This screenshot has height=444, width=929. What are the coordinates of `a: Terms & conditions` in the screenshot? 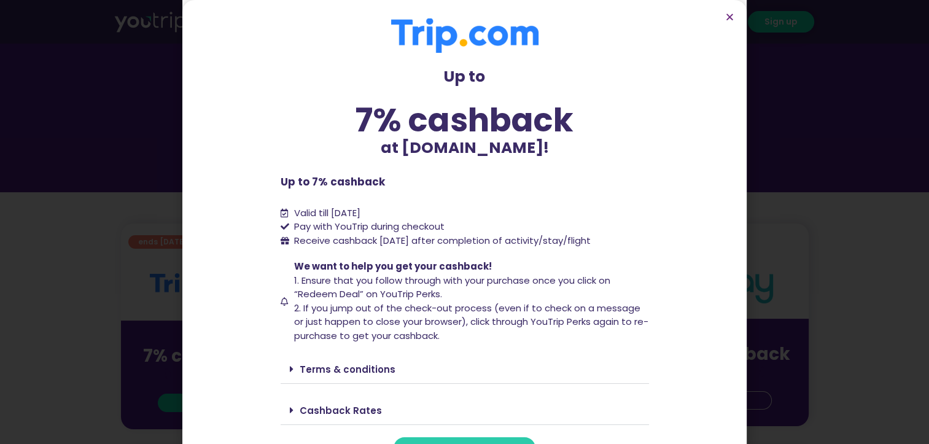 It's located at (347, 369).